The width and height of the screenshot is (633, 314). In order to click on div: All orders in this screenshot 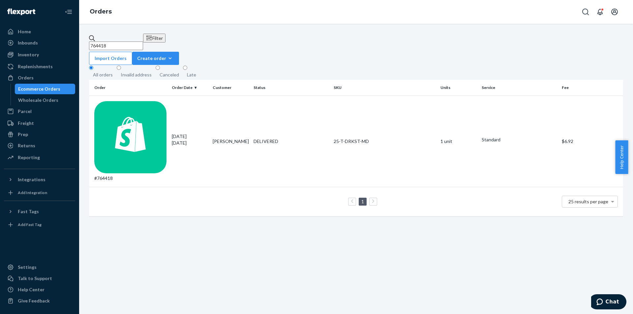, I will do `click(103, 75)`.